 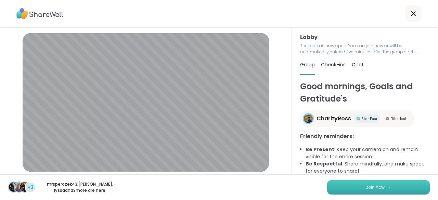 I want to click on img: ShareWell Logo, so click(x=40, y=14).